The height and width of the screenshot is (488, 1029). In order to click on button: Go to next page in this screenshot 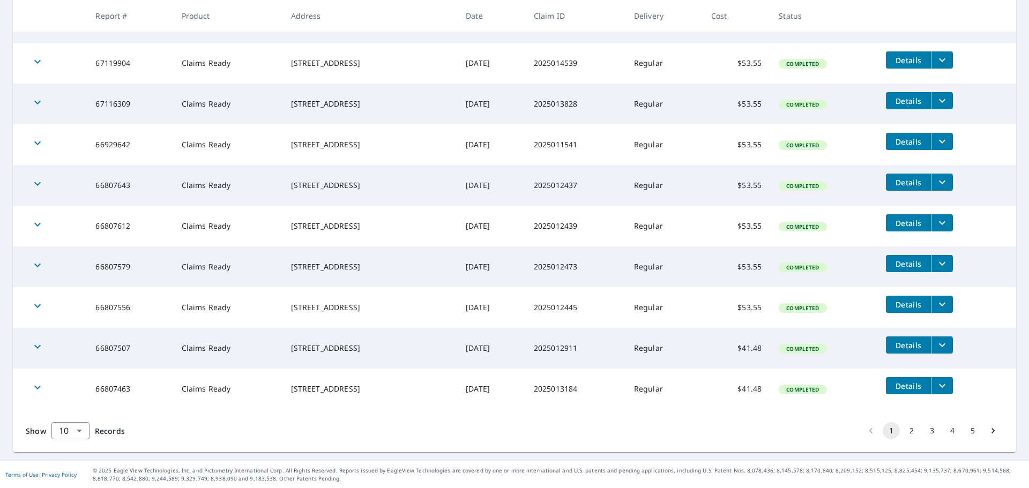, I will do `click(993, 431)`.